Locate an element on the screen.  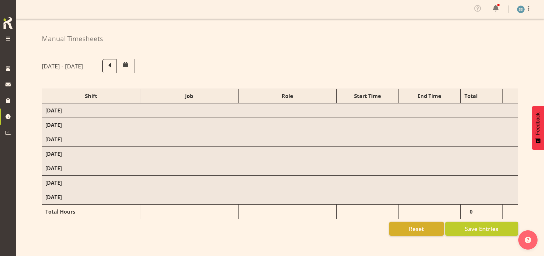
span: Save Entries is located at coordinates (481, 229).